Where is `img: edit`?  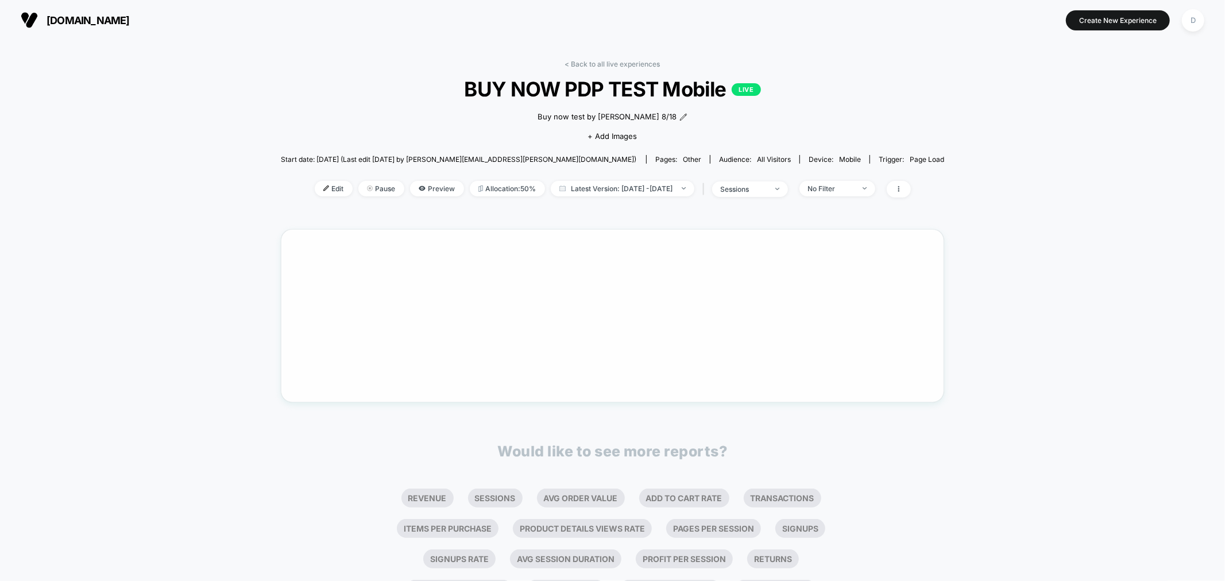
img: edit is located at coordinates (326, 188).